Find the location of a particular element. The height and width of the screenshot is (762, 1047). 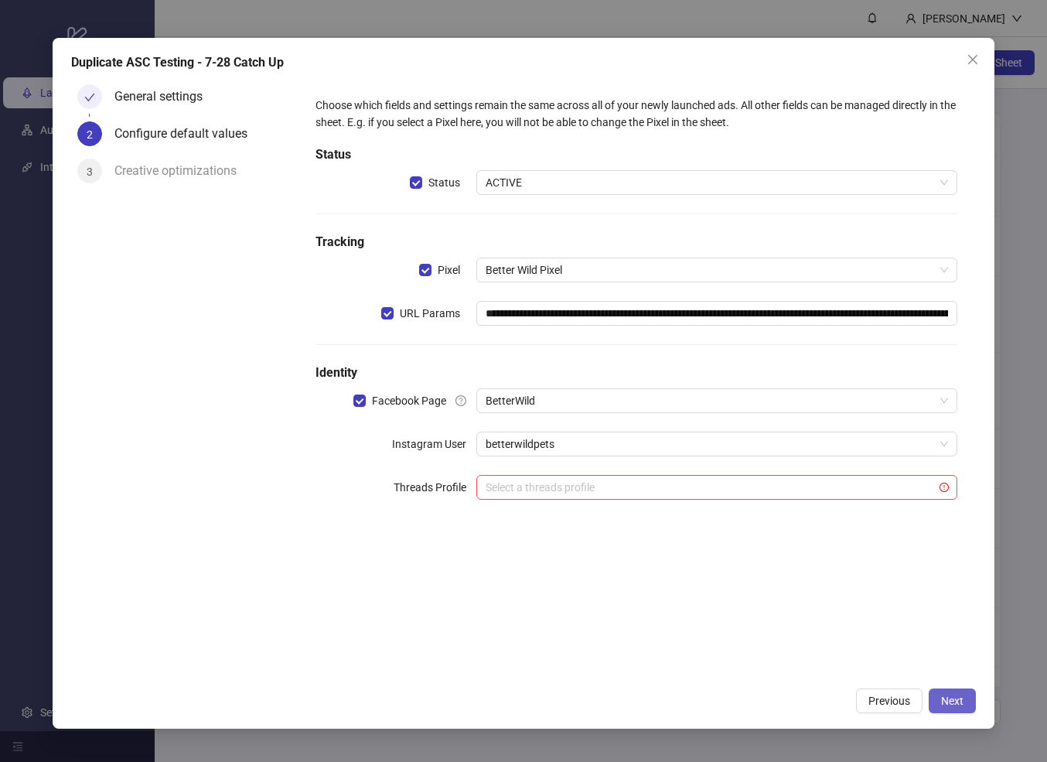

span: Facebook Page is located at coordinates (409, 401).